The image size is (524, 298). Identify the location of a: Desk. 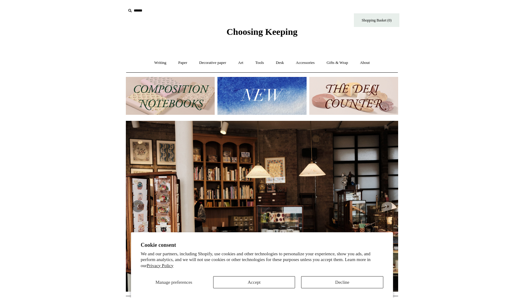
(280, 63).